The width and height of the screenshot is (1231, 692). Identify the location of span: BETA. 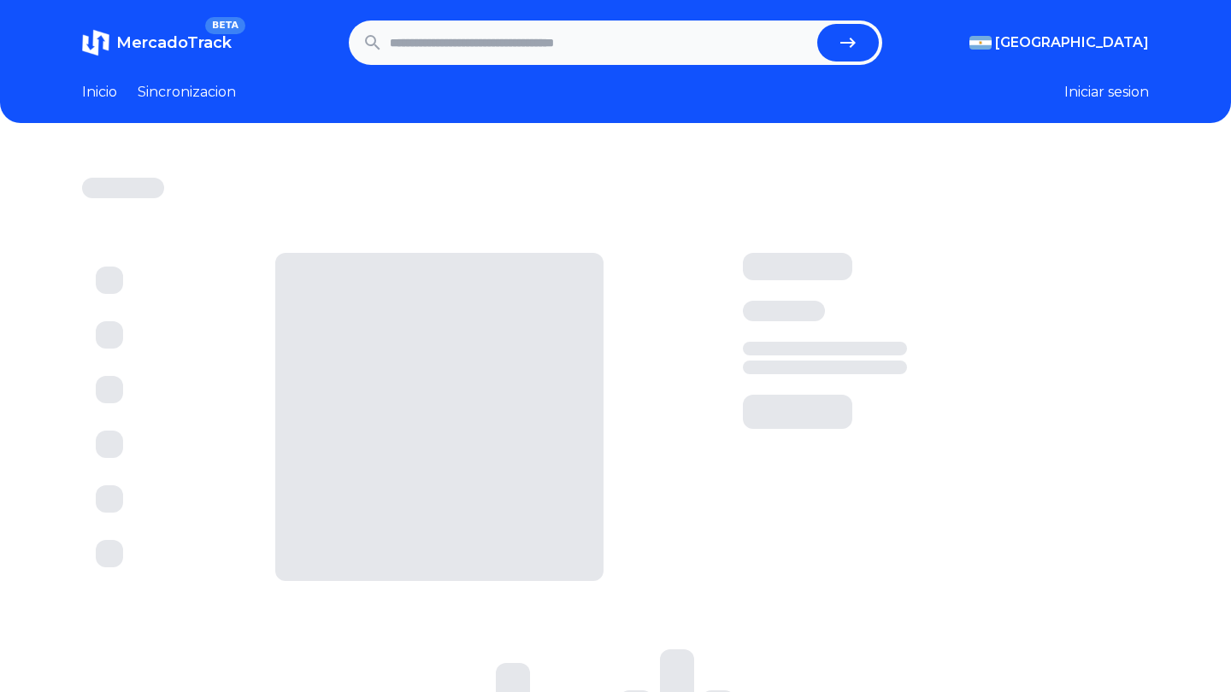
(225, 26).